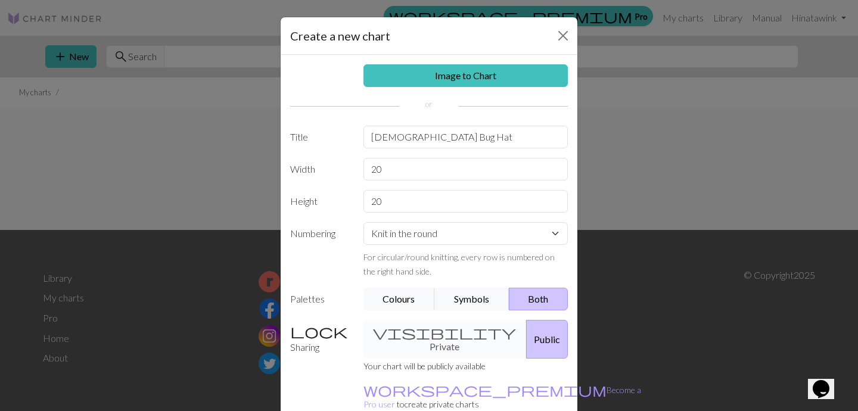 The height and width of the screenshot is (411, 858). I want to click on button: Close, so click(563, 36).